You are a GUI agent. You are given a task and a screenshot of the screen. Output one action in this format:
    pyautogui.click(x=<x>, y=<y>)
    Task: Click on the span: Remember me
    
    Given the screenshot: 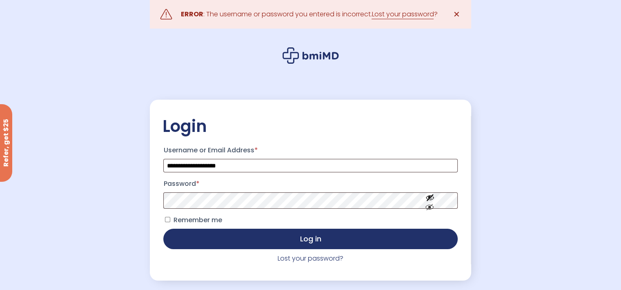 What is the action you would take?
    pyautogui.click(x=197, y=220)
    